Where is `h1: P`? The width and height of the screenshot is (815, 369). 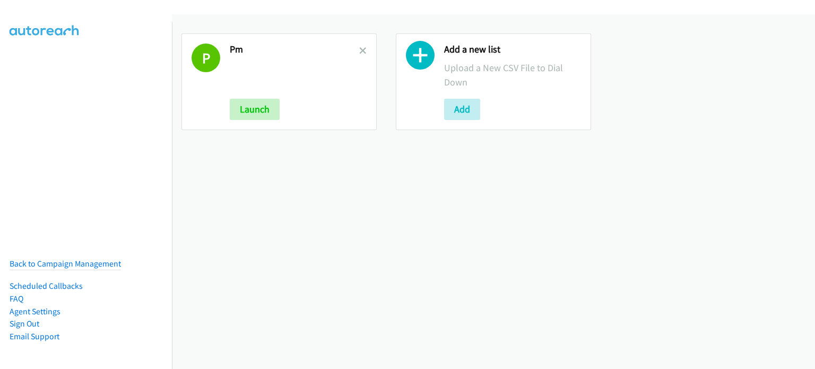
h1: P is located at coordinates (206, 58).